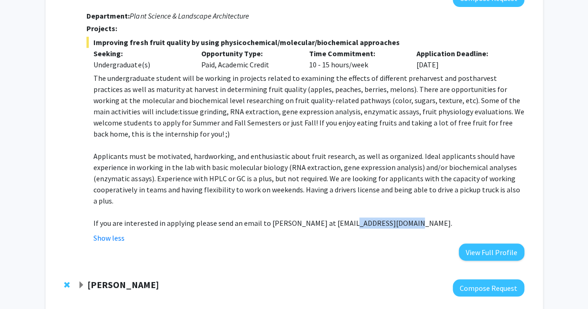 Image resolution: width=588 pixels, height=309 pixels. Describe the element at coordinates (356, 53) in the screenshot. I see `p: Time Commitment:` at that location.